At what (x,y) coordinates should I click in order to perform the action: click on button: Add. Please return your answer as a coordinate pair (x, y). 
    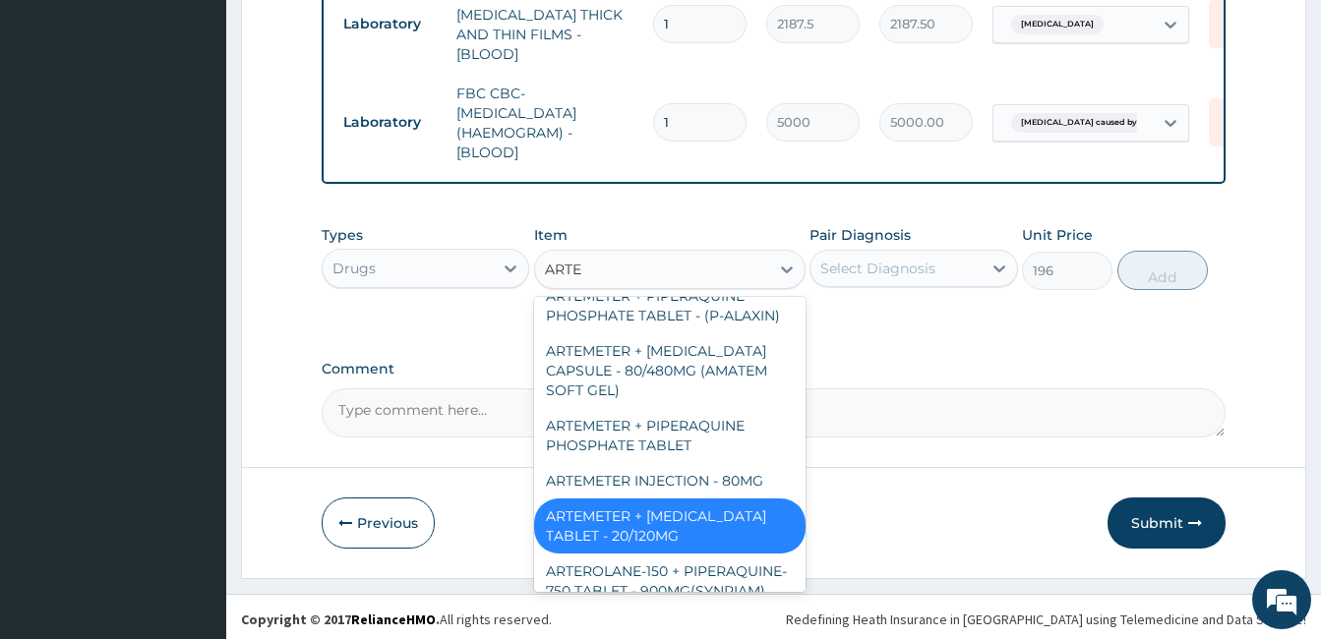
    Looking at the image, I should click on (1163, 271).